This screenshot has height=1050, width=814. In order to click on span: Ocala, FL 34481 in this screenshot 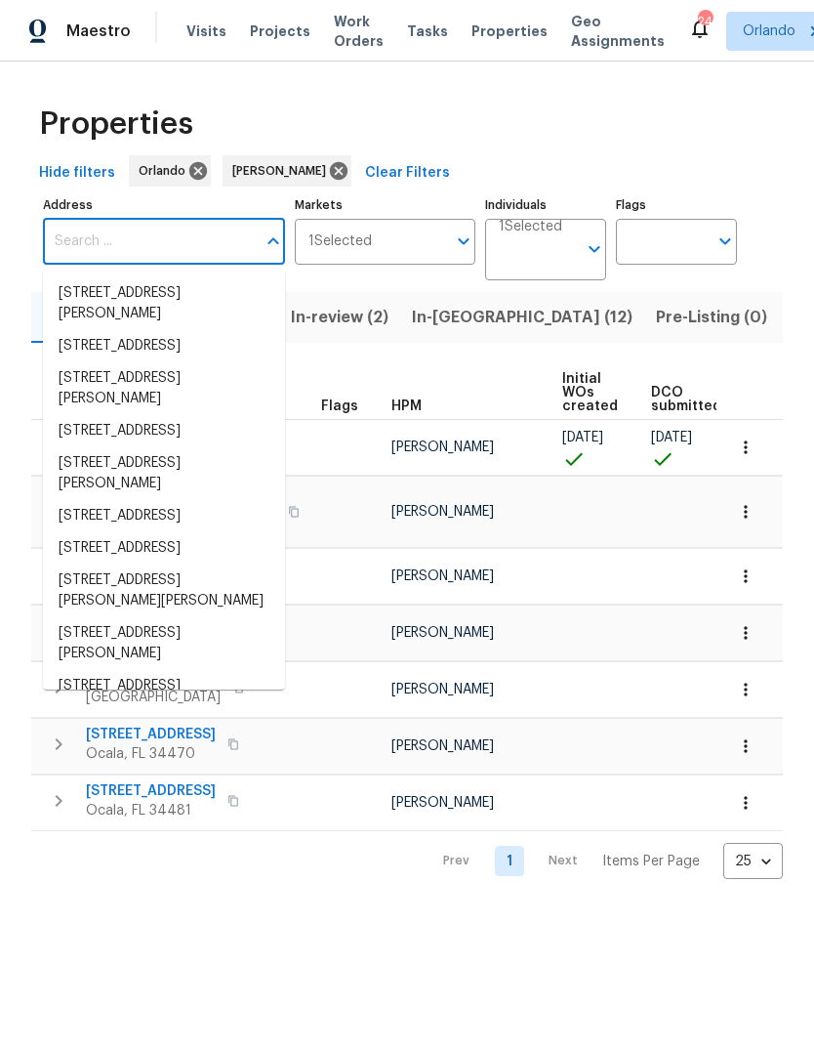, I will do `click(150, 810)`.